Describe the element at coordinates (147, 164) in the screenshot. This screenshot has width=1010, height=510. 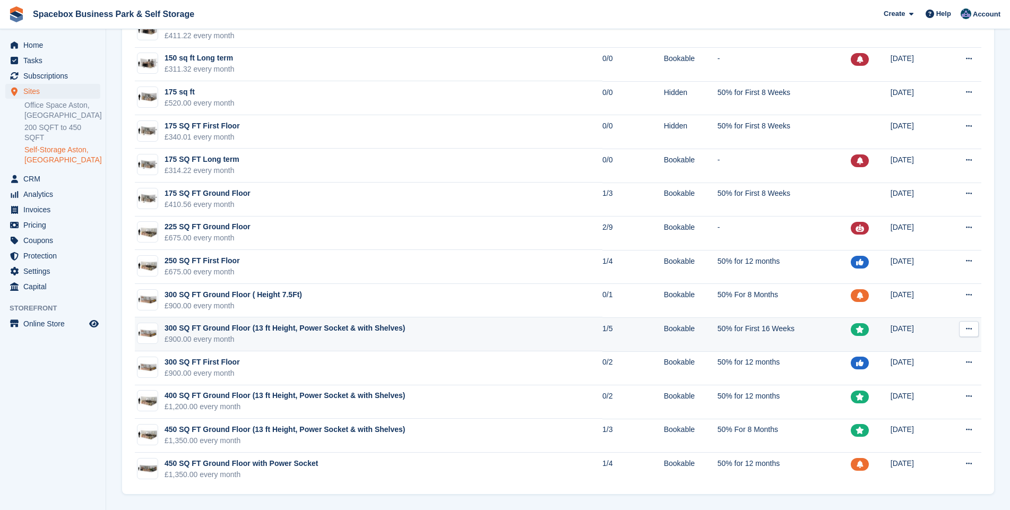
I see `img: Screenshot%202025-03-04%20105425.png` at that location.